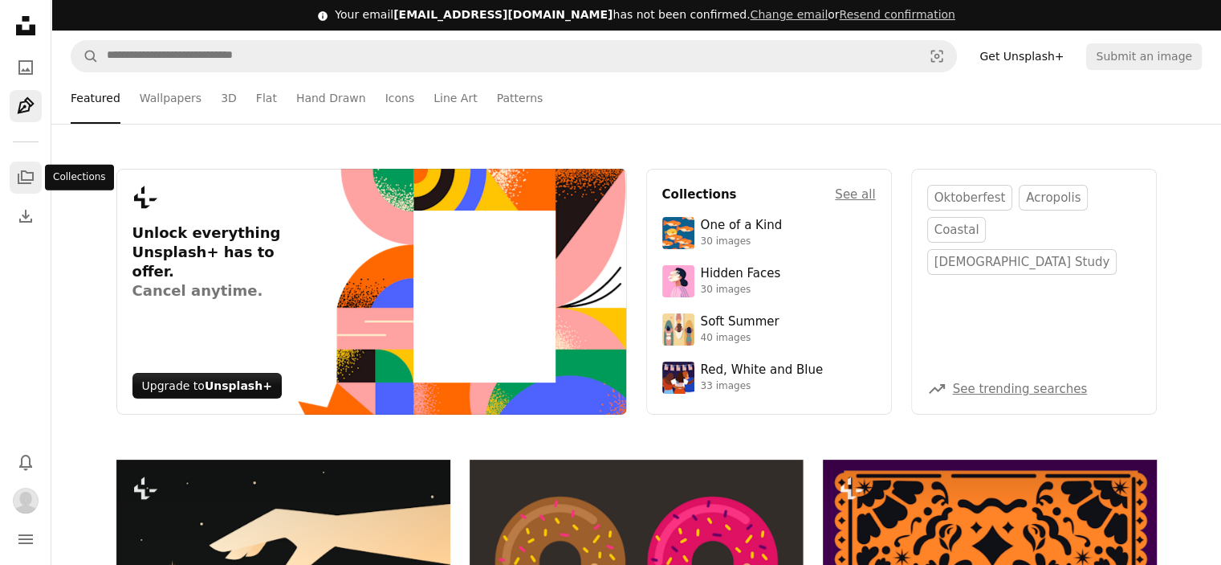 The width and height of the screenshot is (1221, 565). Describe the element at coordinates (331, 98) in the screenshot. I see `a: Hand Drawn` at that location.